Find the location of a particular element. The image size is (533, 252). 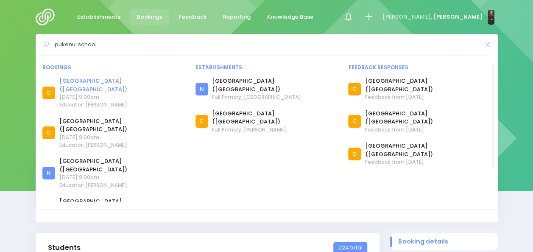

div: Bookings is located at coordinates (114, 67).